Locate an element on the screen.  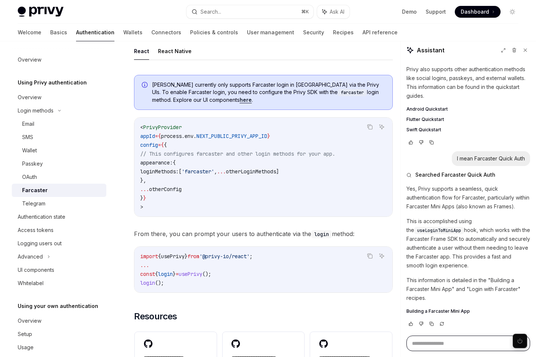
span: const is located at coordinates (148, 274).